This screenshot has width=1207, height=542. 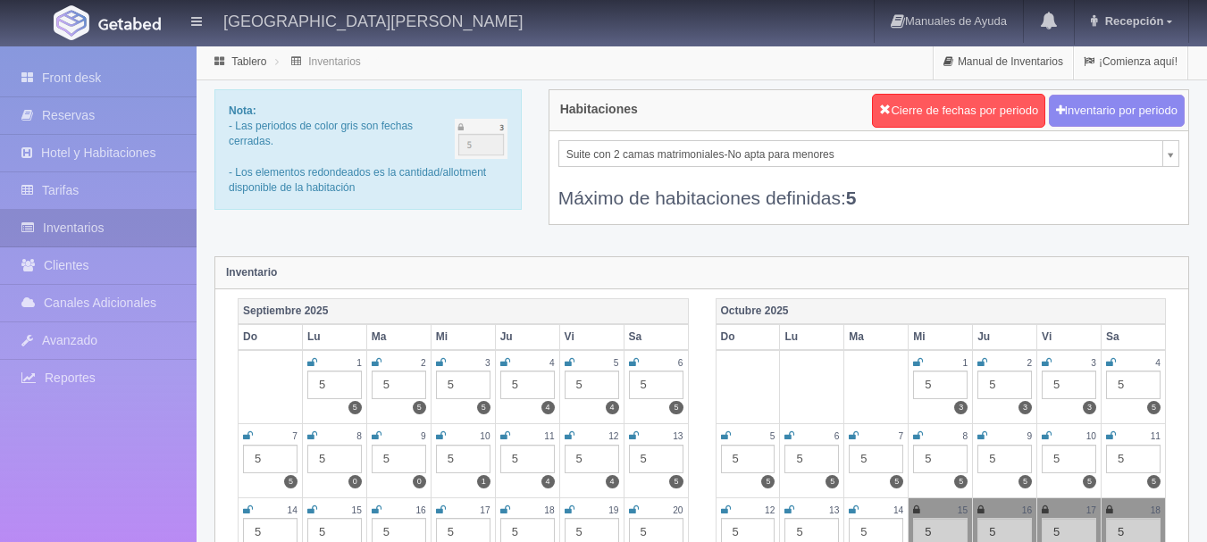 I want to click on small: 2, so click(x=424, y=363).